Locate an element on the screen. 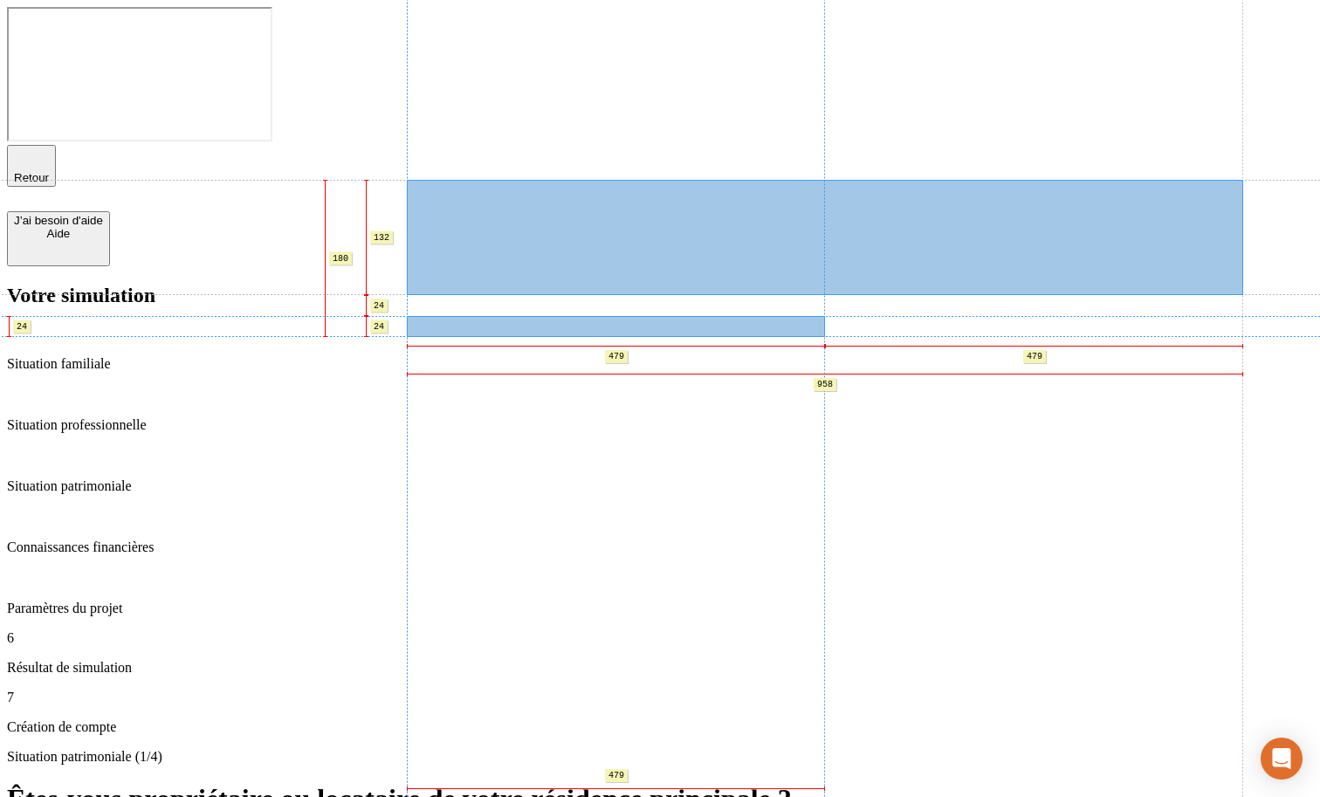  p: Résultat de simulation is located at coordinates (660, 668).